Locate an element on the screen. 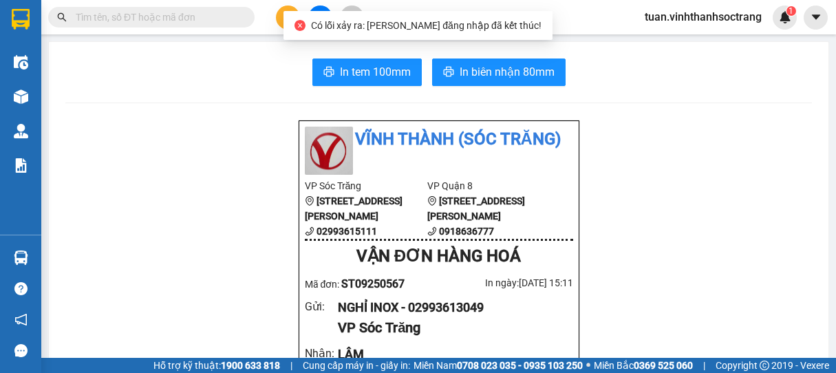  span: Cung cấp máy in - giấy in: is located at coordinates (357, 366).